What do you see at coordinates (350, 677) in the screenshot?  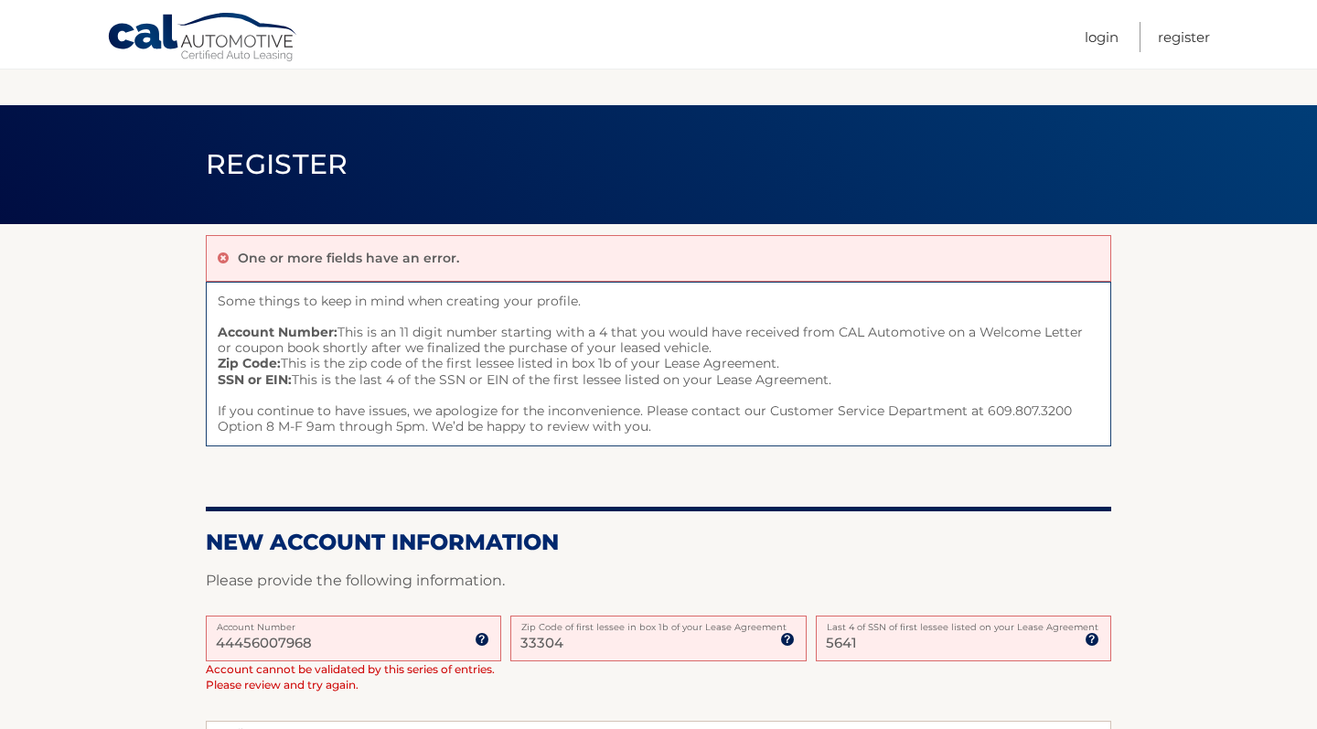 I see `span: Account cannot be validated by this series of entries. Please review and try again.` at bounding box center [350, 677].